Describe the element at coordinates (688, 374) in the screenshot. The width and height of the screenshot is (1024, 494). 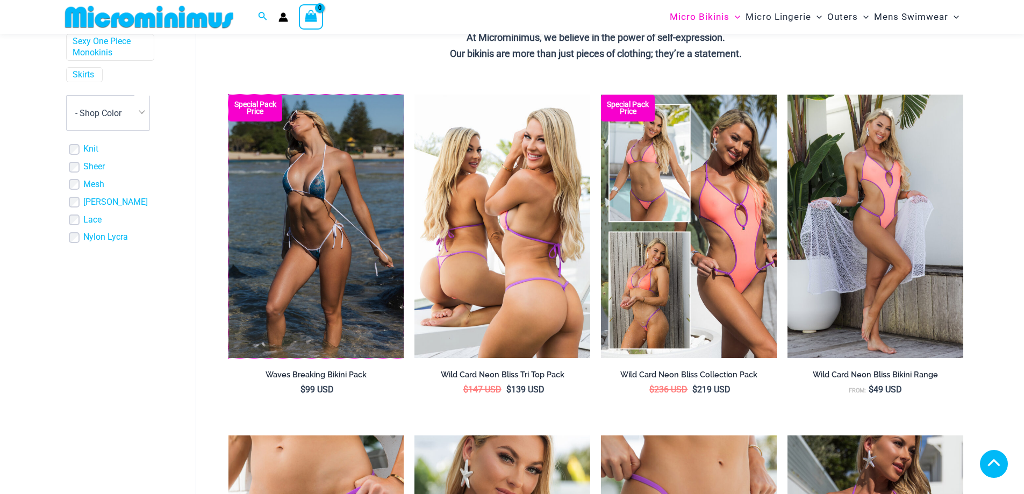
I see `h2: Wild Card Neon Bliss Collection Pack` at that location.